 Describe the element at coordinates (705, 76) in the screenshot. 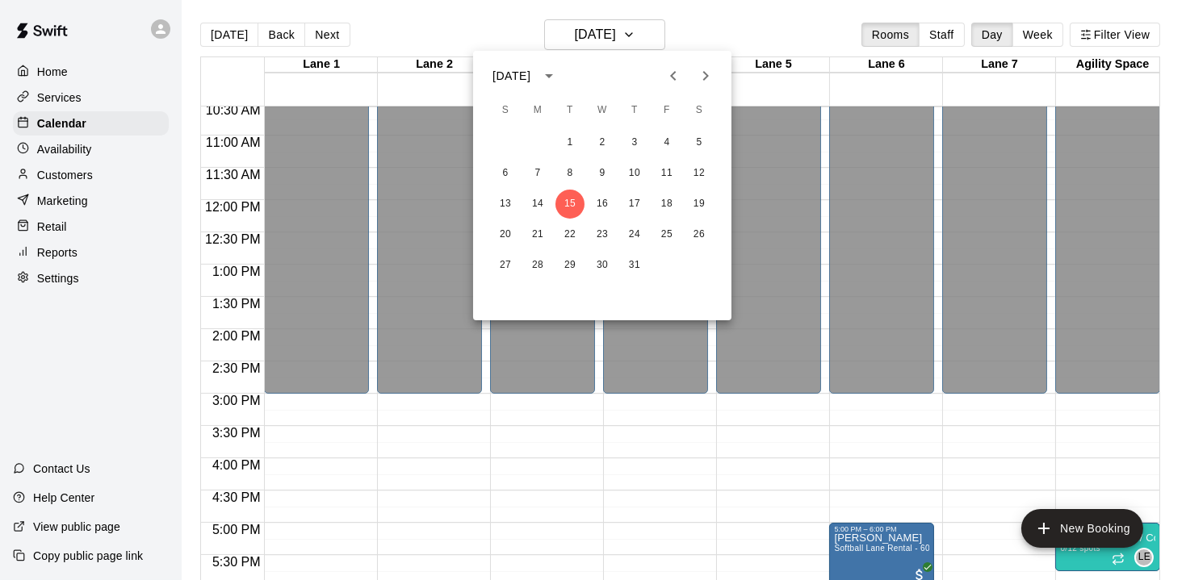

I see `button: Next month` at that location.